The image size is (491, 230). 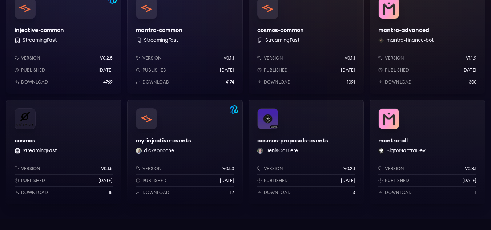 I want to click on p: 1, so click(x=476, y=193).